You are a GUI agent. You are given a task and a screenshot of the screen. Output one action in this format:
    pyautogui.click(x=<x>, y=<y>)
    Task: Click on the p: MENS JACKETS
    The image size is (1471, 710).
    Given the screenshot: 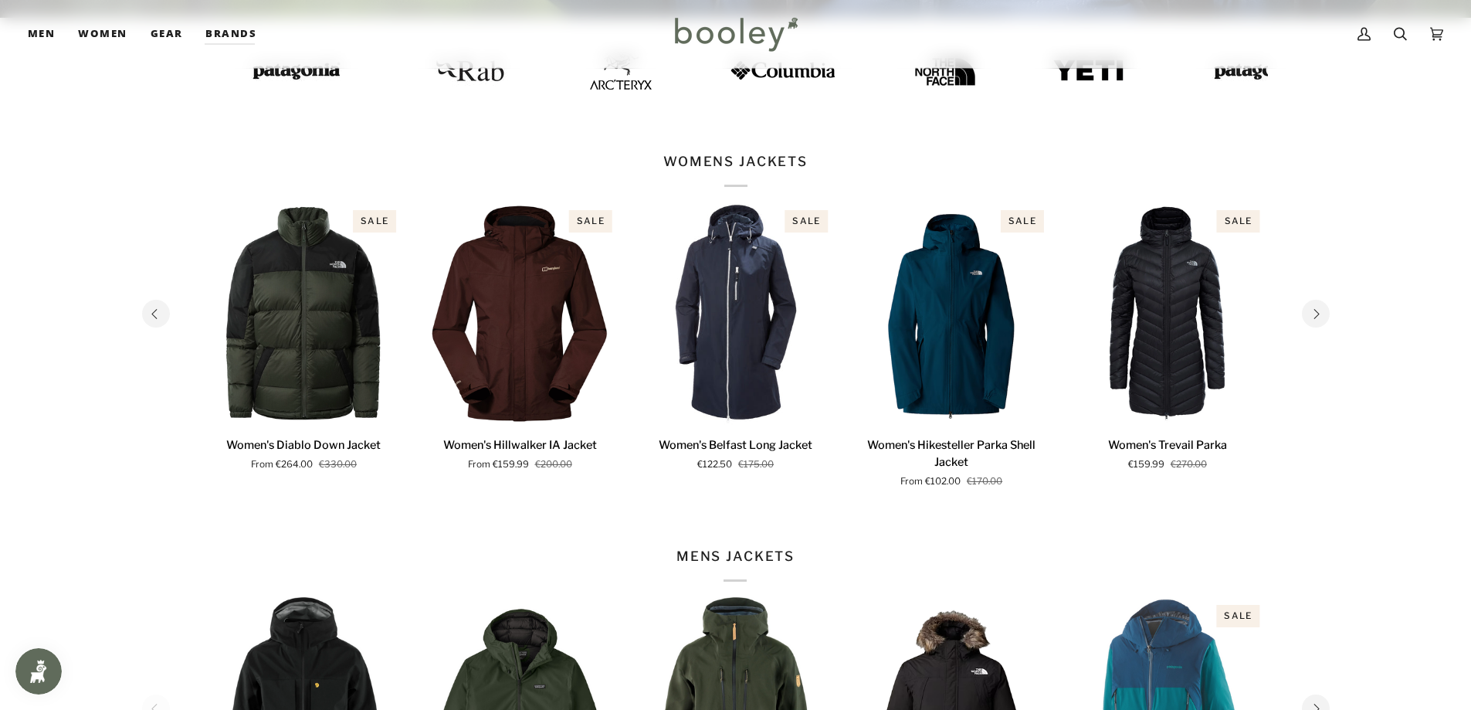 What is the action you would take?
    pyautogui.click(x=735, y=565)
    